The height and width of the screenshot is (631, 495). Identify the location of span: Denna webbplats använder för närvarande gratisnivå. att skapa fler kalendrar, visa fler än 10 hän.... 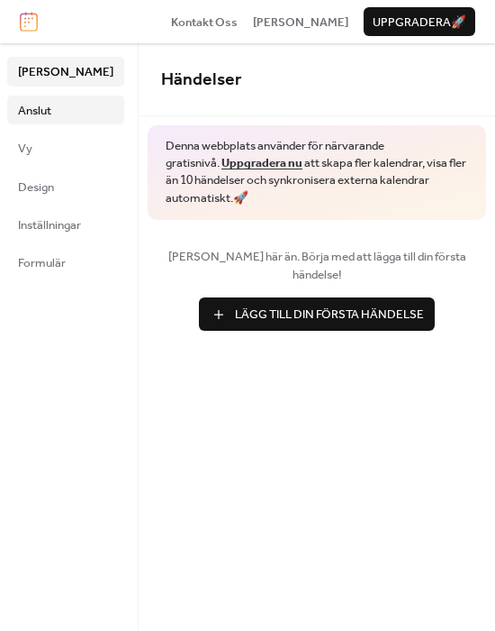
(317, 172).